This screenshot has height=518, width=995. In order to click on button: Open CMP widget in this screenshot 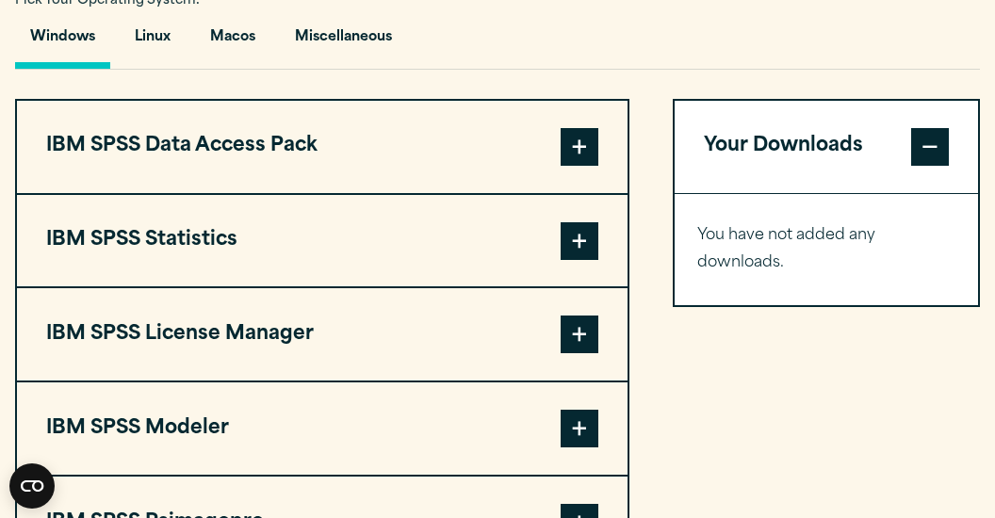, I will do `click(32, 486)`.